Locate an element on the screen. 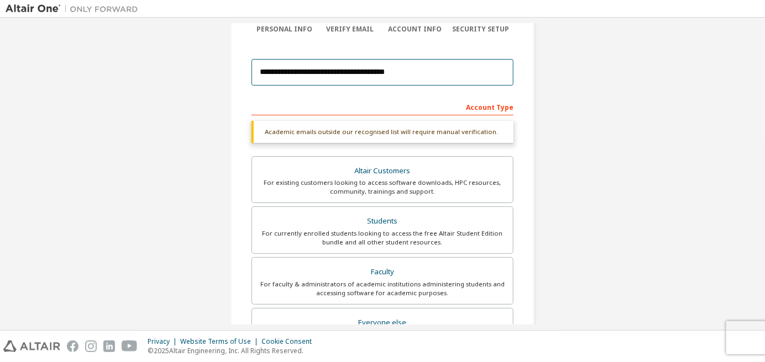 This screenshot has height=362, width=765. div: For faculty & administrators of academic institutions administering students and accessing softwa... is located at coordinates (382, 289).